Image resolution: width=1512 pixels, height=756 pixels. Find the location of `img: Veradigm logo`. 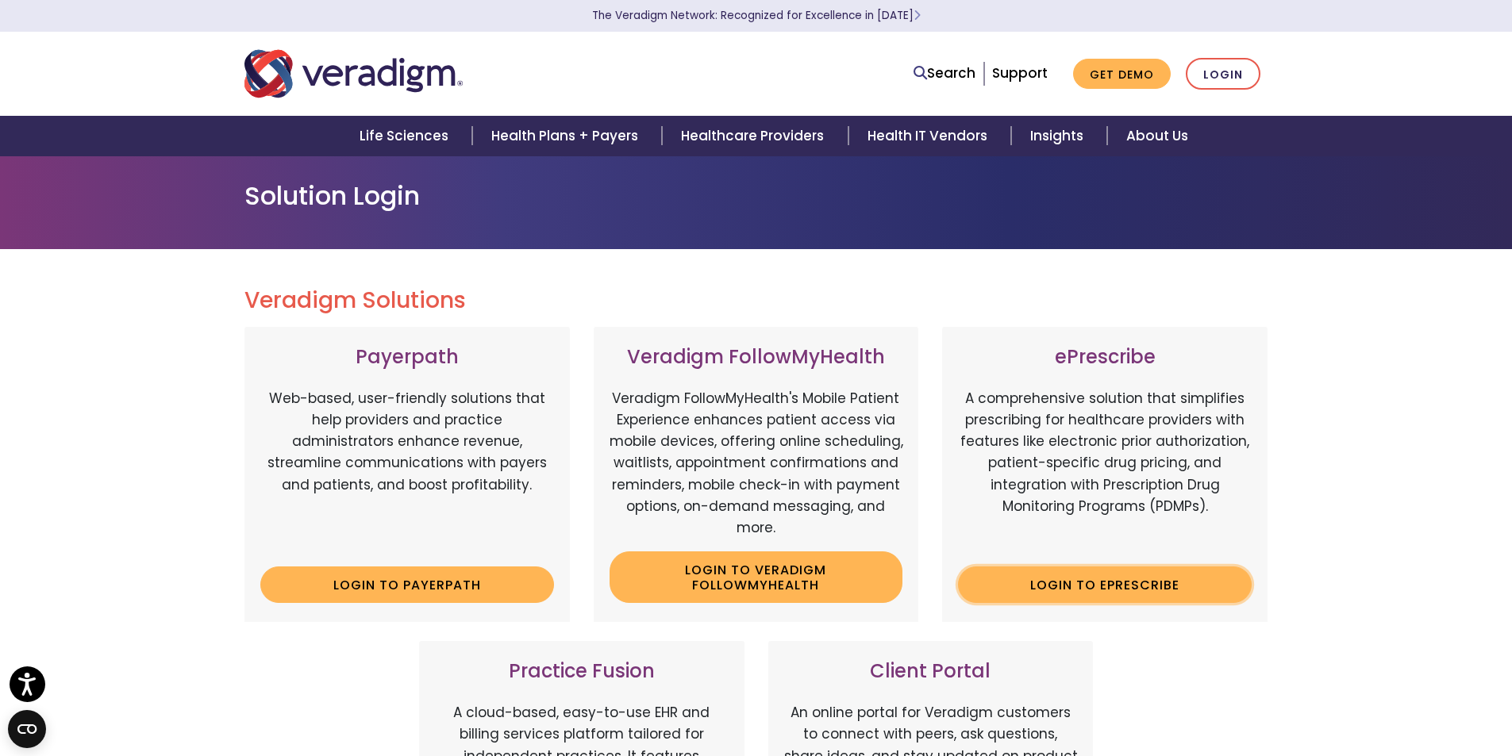

img: Veradigm logo is located at coordinates (353, 74).